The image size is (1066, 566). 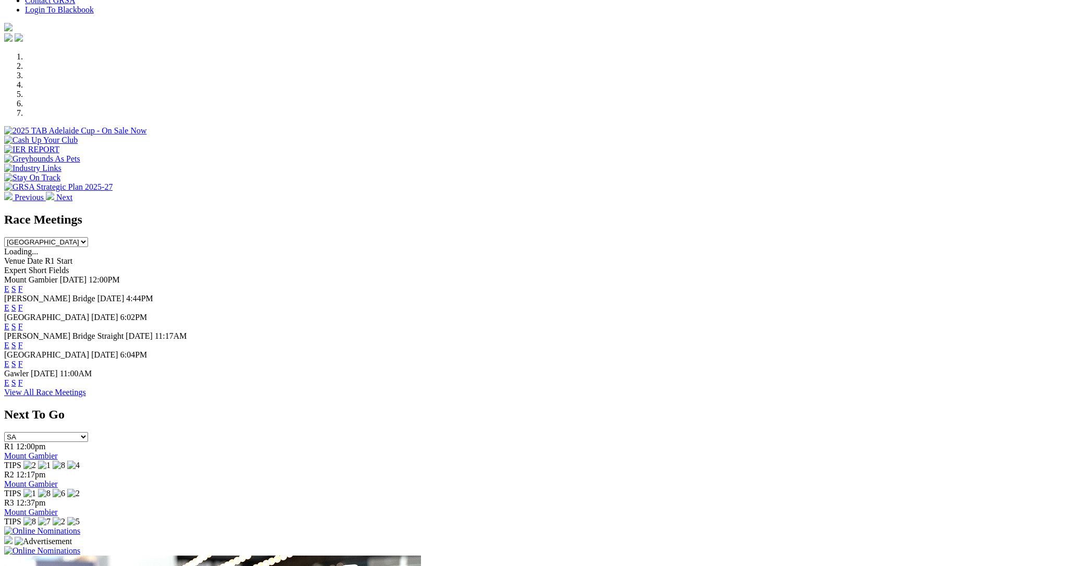 I want to click on a: Previous, so click(x=25, y=197).